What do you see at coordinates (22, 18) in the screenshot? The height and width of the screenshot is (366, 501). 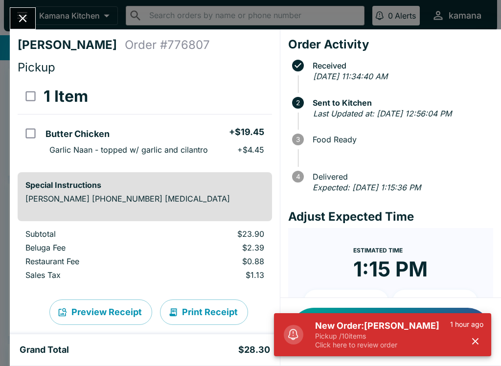 I see `button: Close` at bounding box center [22, 18].